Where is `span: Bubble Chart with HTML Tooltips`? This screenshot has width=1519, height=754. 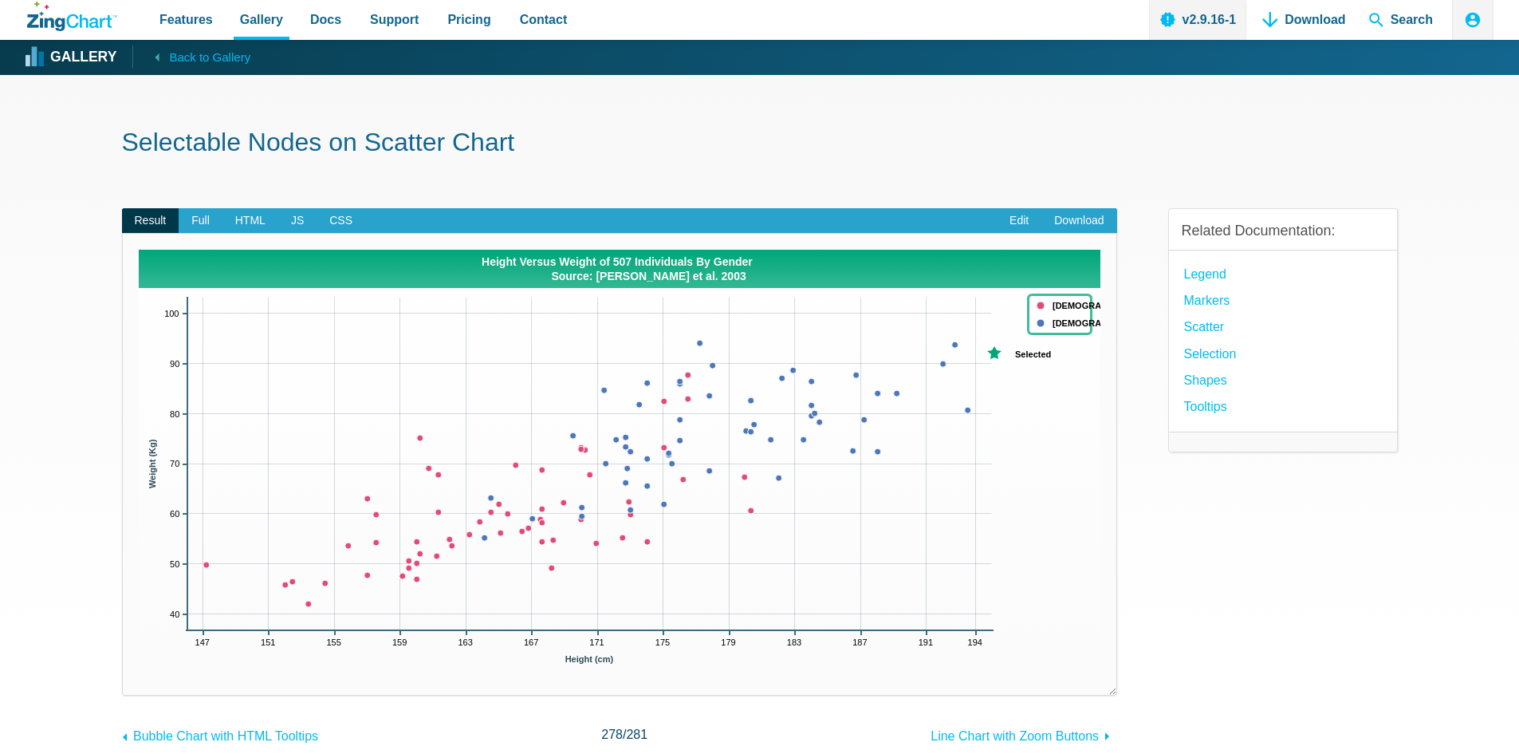 span: Bubble Chart with HTML Tooltips is located at coordinates (226, 735).